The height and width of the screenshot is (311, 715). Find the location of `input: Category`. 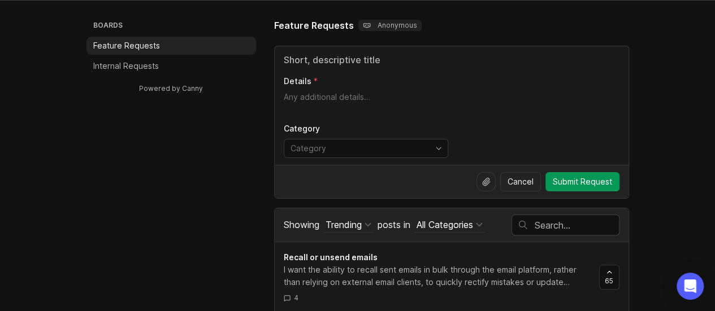

input: Category is located at coordinates (359, 149).